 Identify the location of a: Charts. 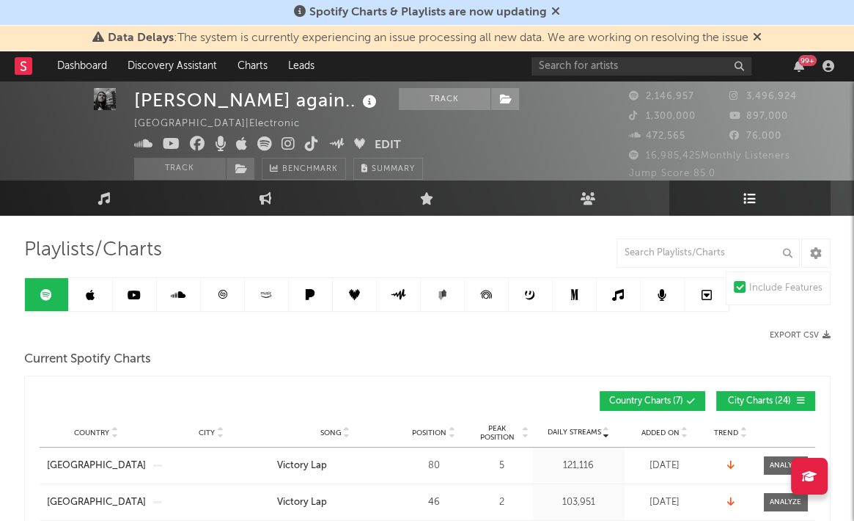
(252, 66).